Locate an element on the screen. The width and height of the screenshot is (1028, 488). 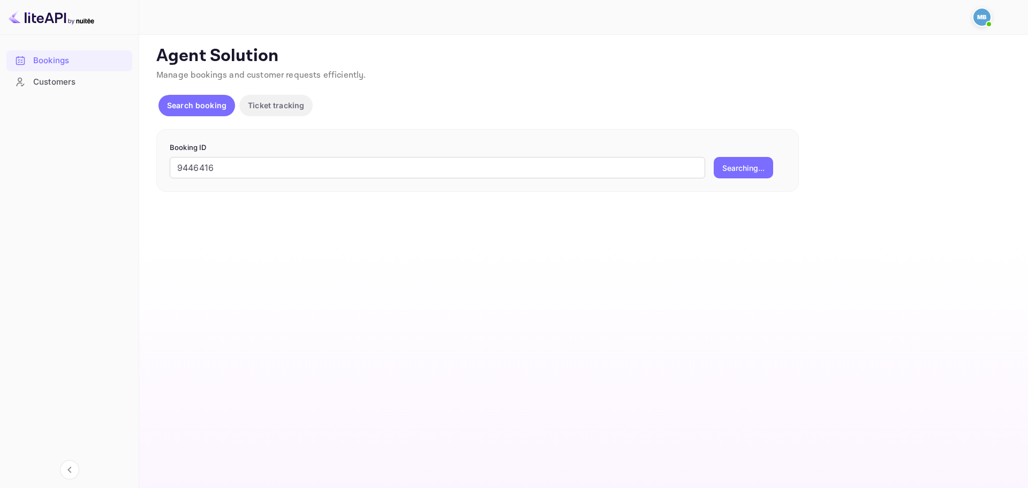
a: Customers is located at coordinates (69, 81).